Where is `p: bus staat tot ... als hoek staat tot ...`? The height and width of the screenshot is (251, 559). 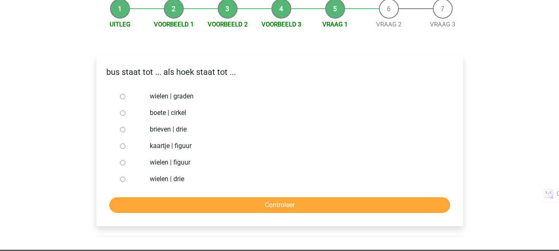
p: bus staat tot ... als hoek staat tot ... is located at coordinates (280, 72).